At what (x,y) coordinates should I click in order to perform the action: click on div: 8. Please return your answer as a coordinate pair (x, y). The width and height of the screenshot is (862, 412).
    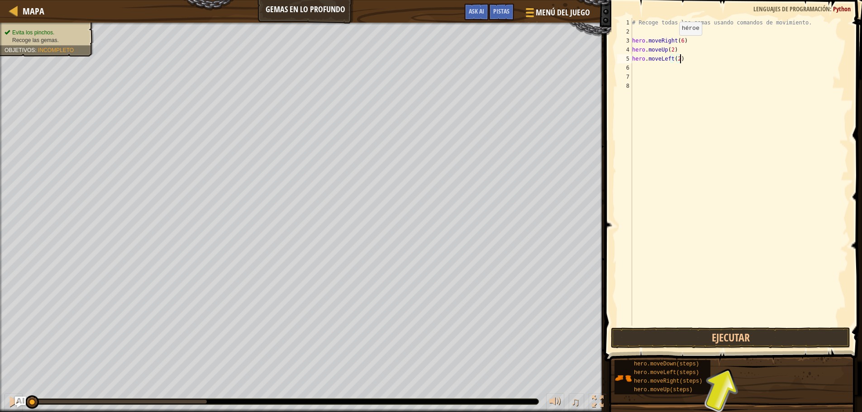
    Looking at the image, I should click on (624, 86).